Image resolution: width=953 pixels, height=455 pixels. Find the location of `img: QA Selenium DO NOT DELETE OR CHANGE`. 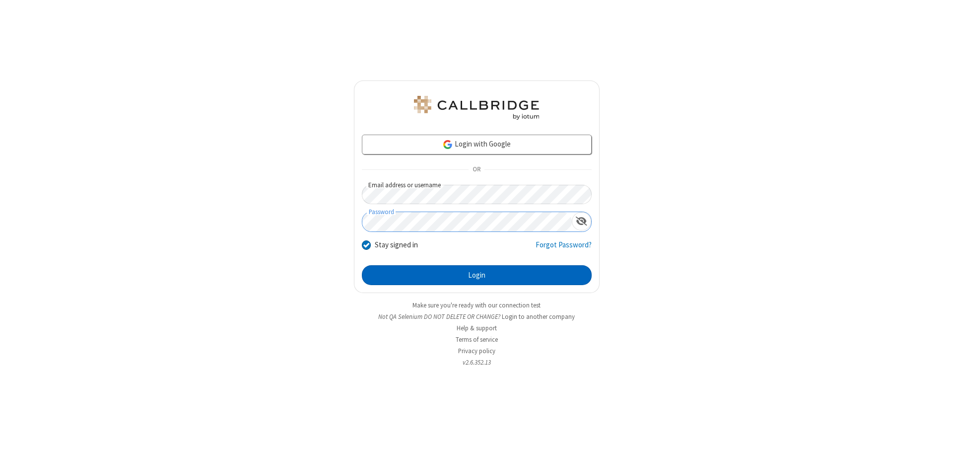

img: QA Selenium DO NOT DELETE OR CHANGE is located at coordinates (477, 108).